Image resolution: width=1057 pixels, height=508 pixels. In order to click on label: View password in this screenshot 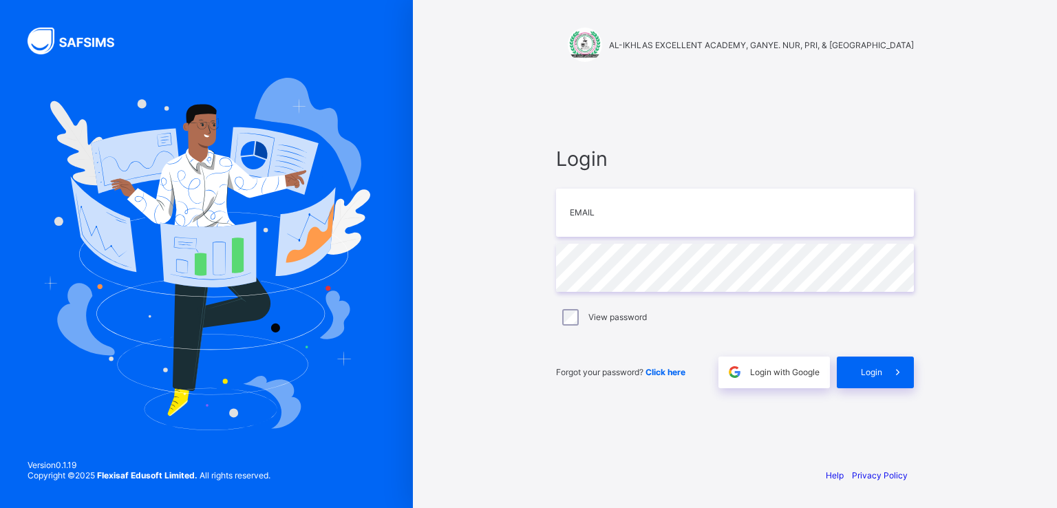, I will do `click(618, 317)`.